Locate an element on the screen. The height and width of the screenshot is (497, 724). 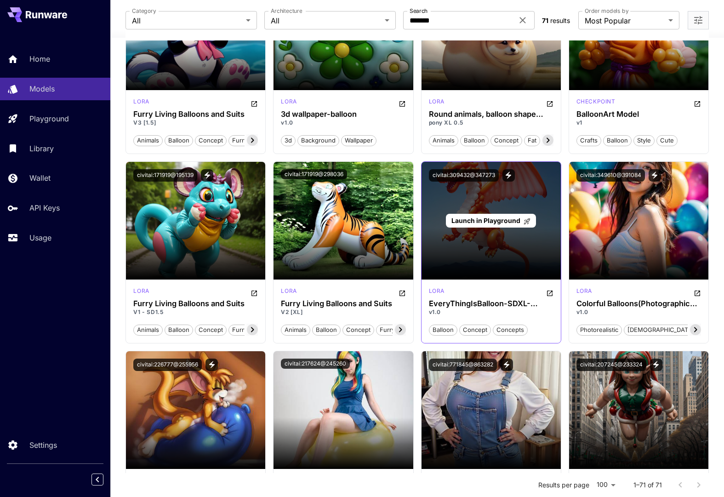
p: Library is located at coordinates (41, 148).